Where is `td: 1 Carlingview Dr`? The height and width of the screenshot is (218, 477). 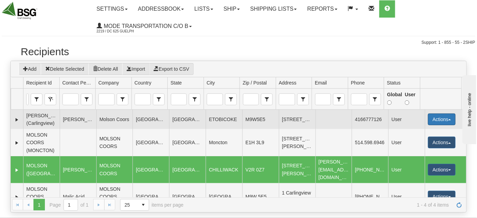 td: 1 Carlingview Dr is located at coordinates (297, 197).